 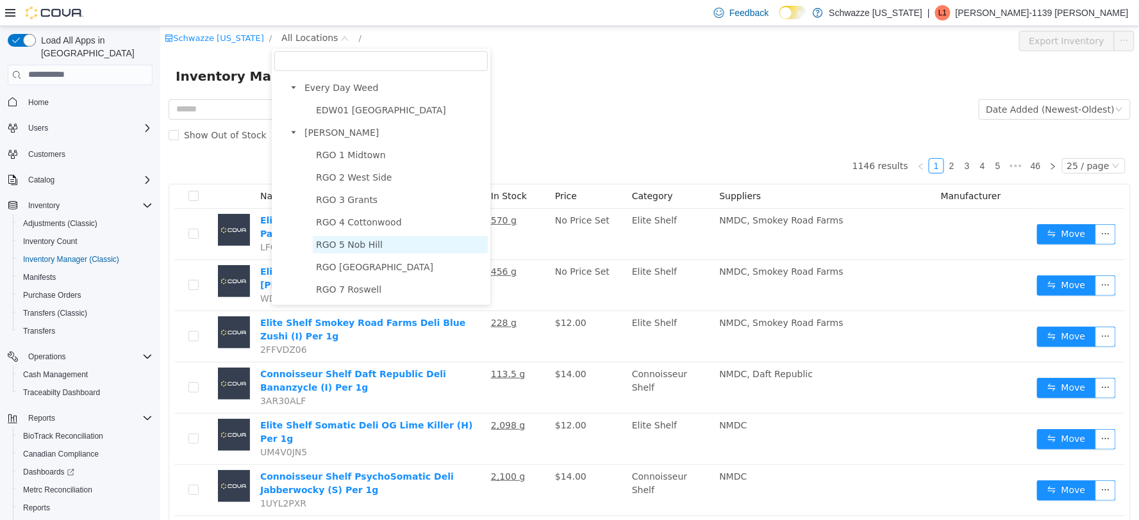 What do you see at coordinates (44, 206) in the screenshot?
I see `button: Inventory` at bounding box center [44, 206].